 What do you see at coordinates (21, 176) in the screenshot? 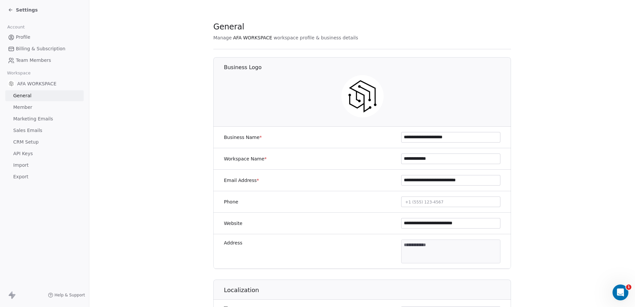
I see `span: Export` at bounding box center [21, 176].